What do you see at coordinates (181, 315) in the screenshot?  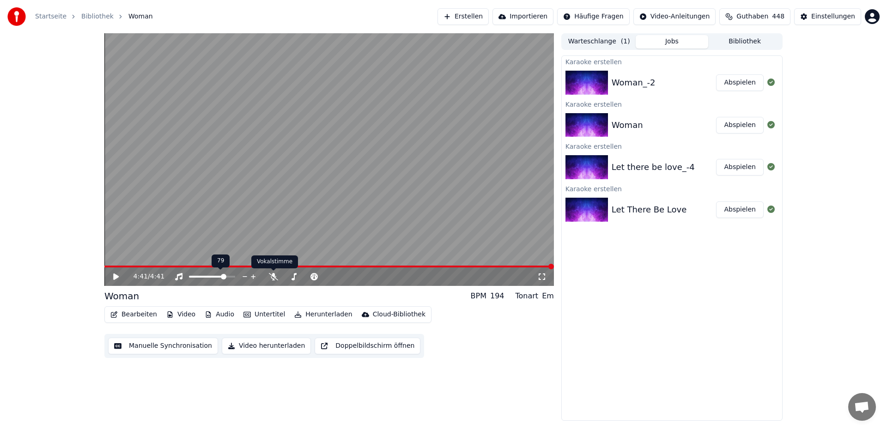 I see `button: Video` at bounding box center [181, 315].